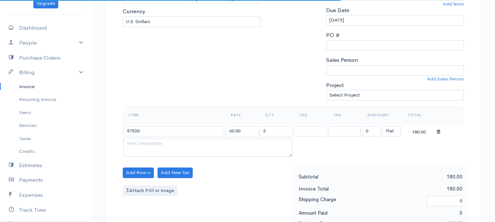 The width and height of the screenshot is (495, 222). Describe the element at coordinates (423, 213) in the screenshot. I see `div: 0` at that location.